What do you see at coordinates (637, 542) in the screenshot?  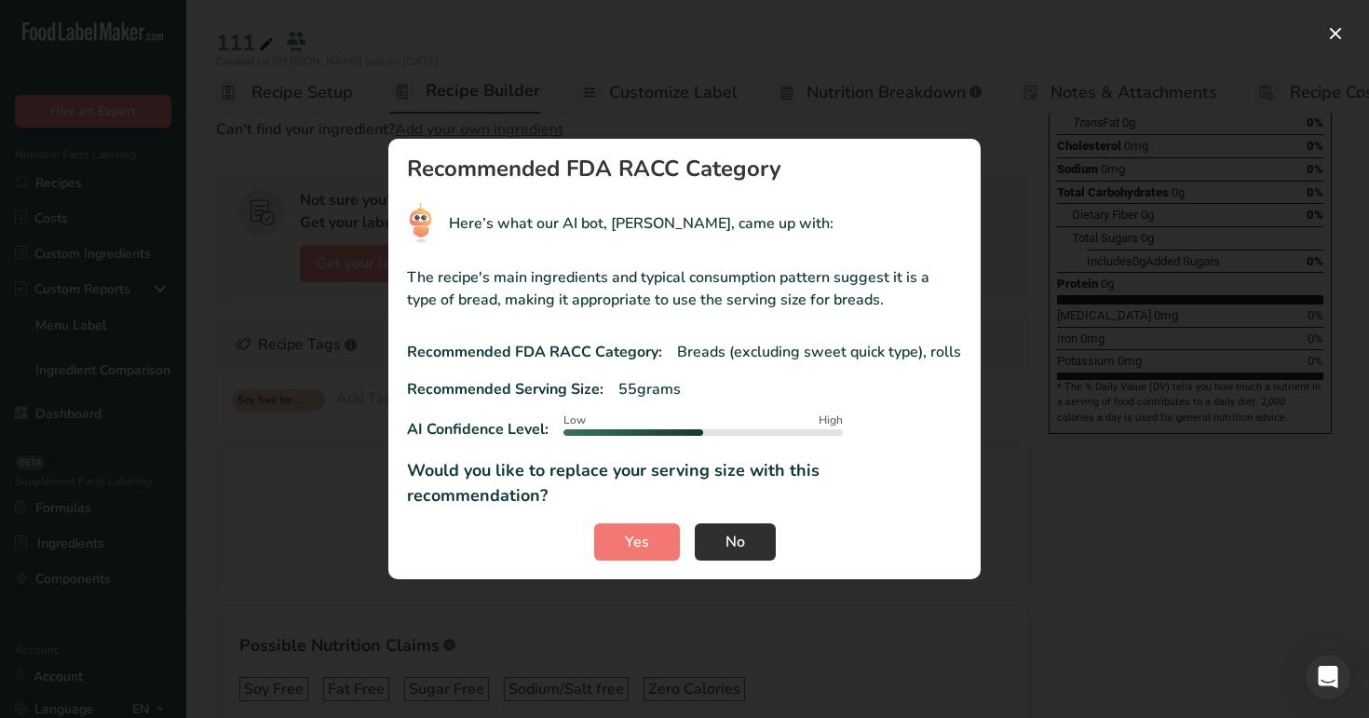 I see `button: Yes` at bounding box center [637, 542].